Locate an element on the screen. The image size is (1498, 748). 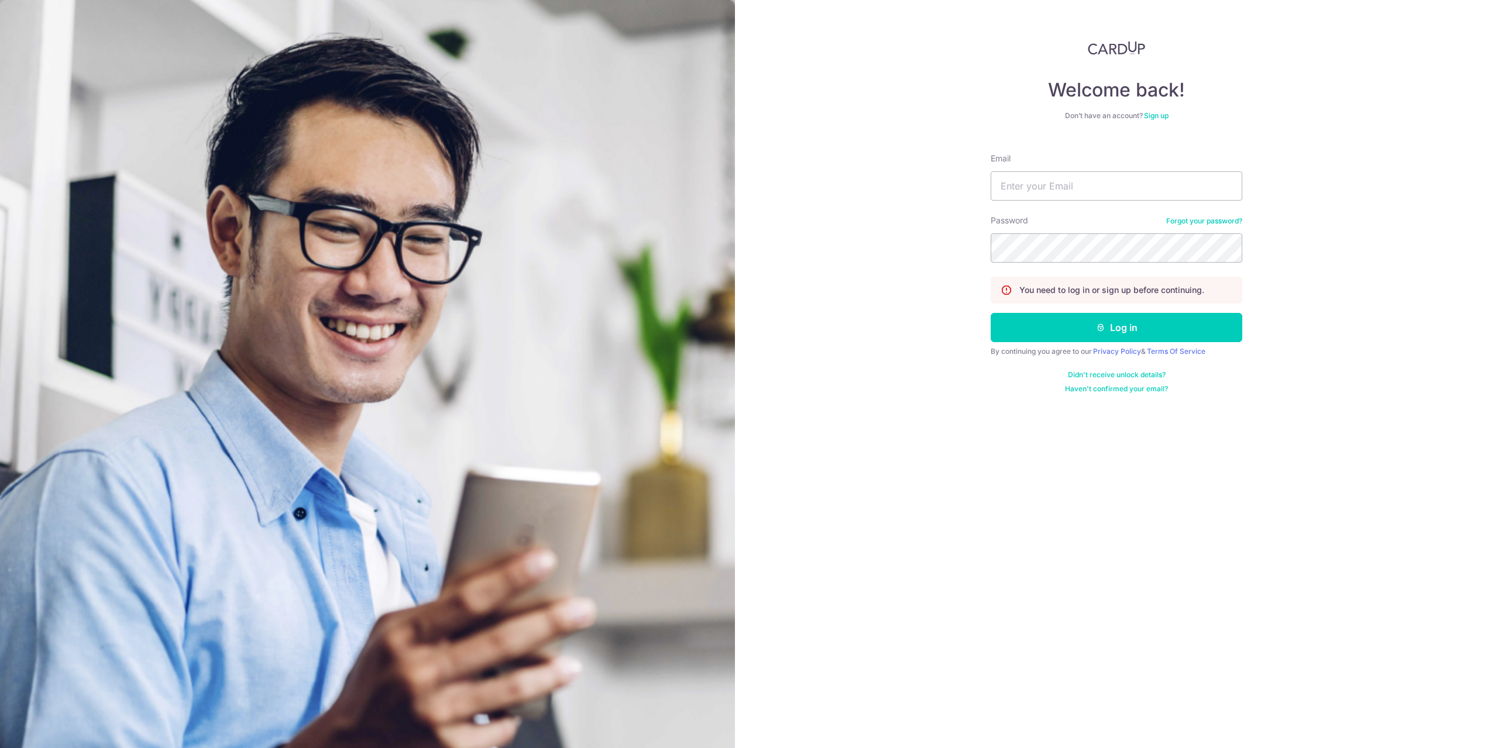
a: Sign up is located at coordinates (1156, 115).